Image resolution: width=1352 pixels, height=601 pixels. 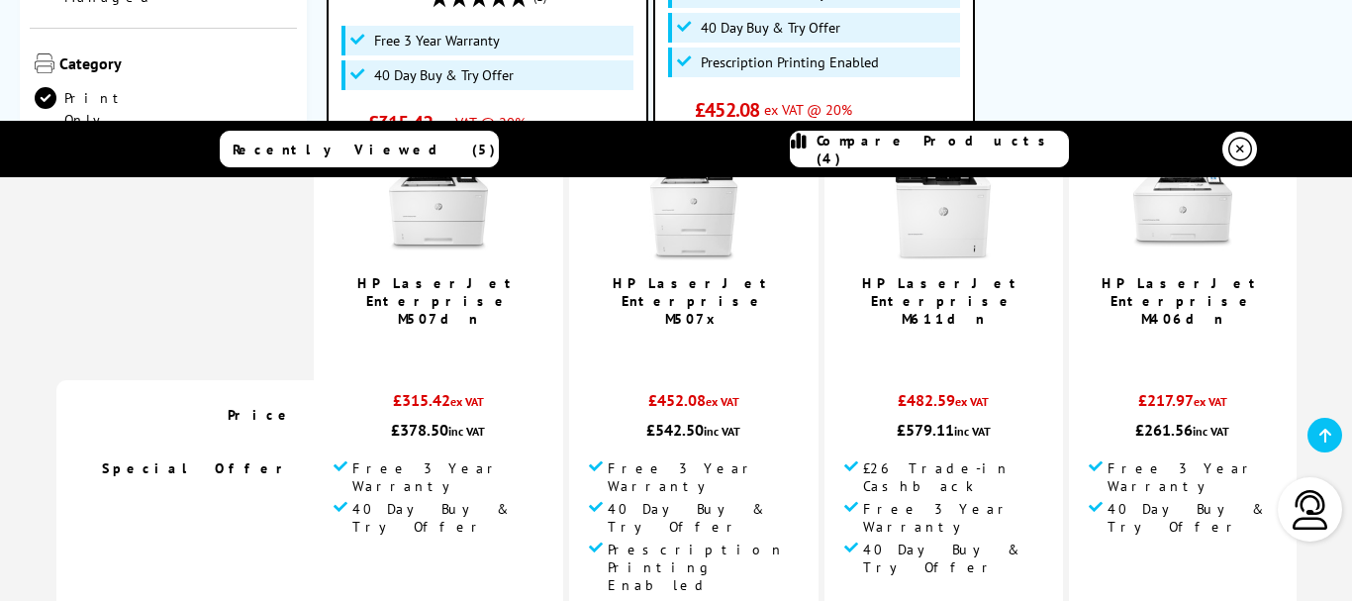 I want to click on span: Price, so click(x=260, y=415).